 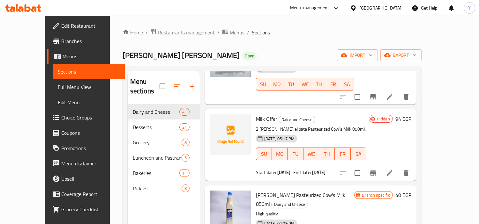 I want to click on span: Choice Groups, so click(x=90, y=118).